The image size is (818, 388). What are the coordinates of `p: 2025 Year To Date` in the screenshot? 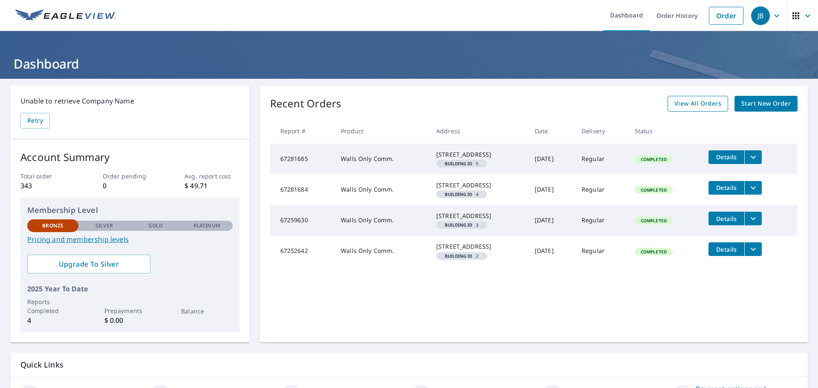 It's located at (130, 289).